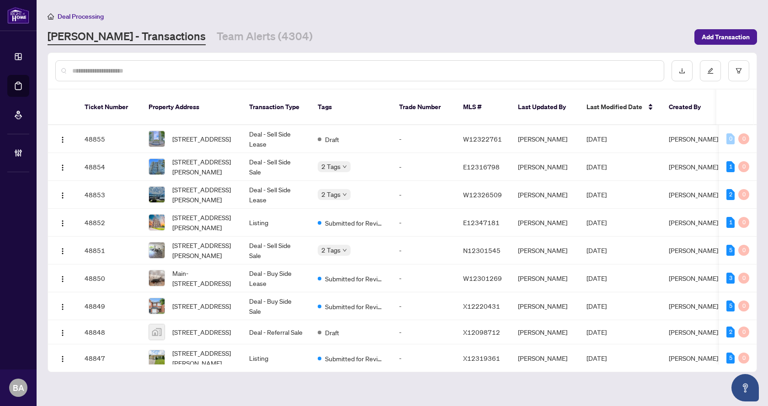  Describe the element at coordinates (18, 388) in the screenshot. I see `span: BA` at that location.